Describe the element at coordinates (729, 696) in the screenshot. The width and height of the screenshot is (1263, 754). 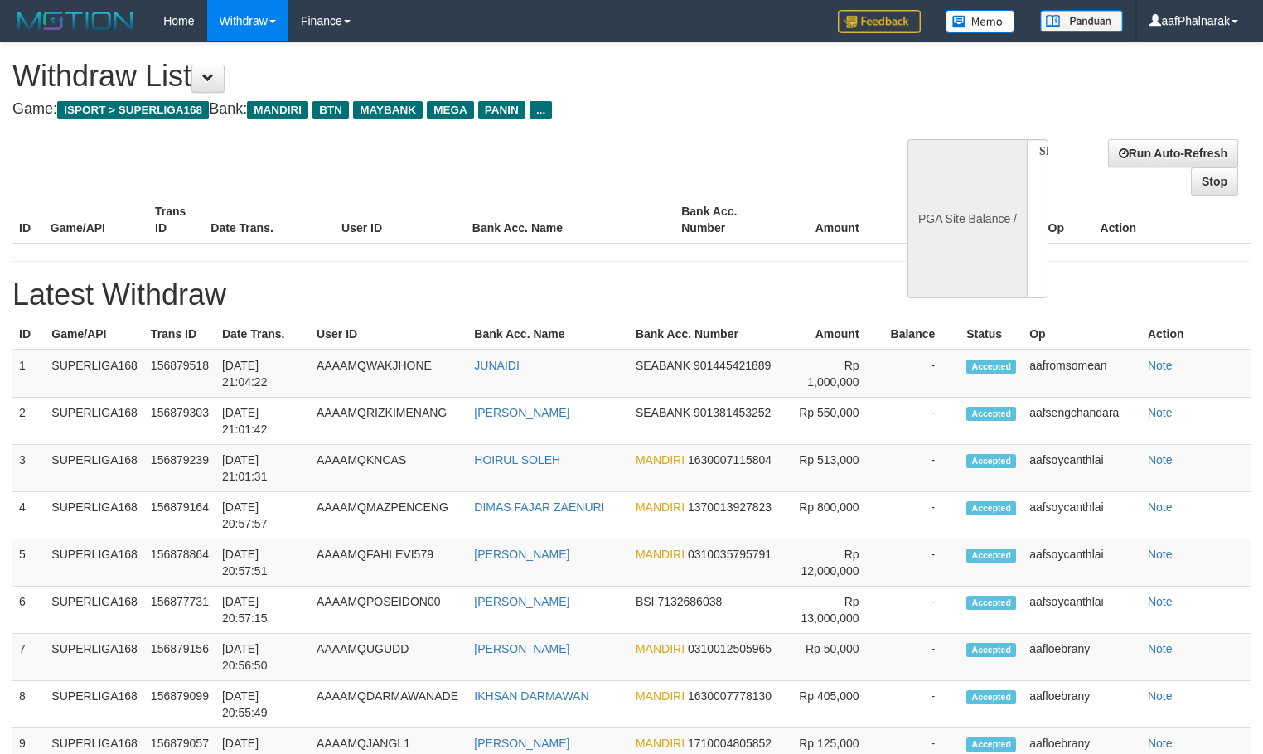
I see `span: 1630007778130` at that location.